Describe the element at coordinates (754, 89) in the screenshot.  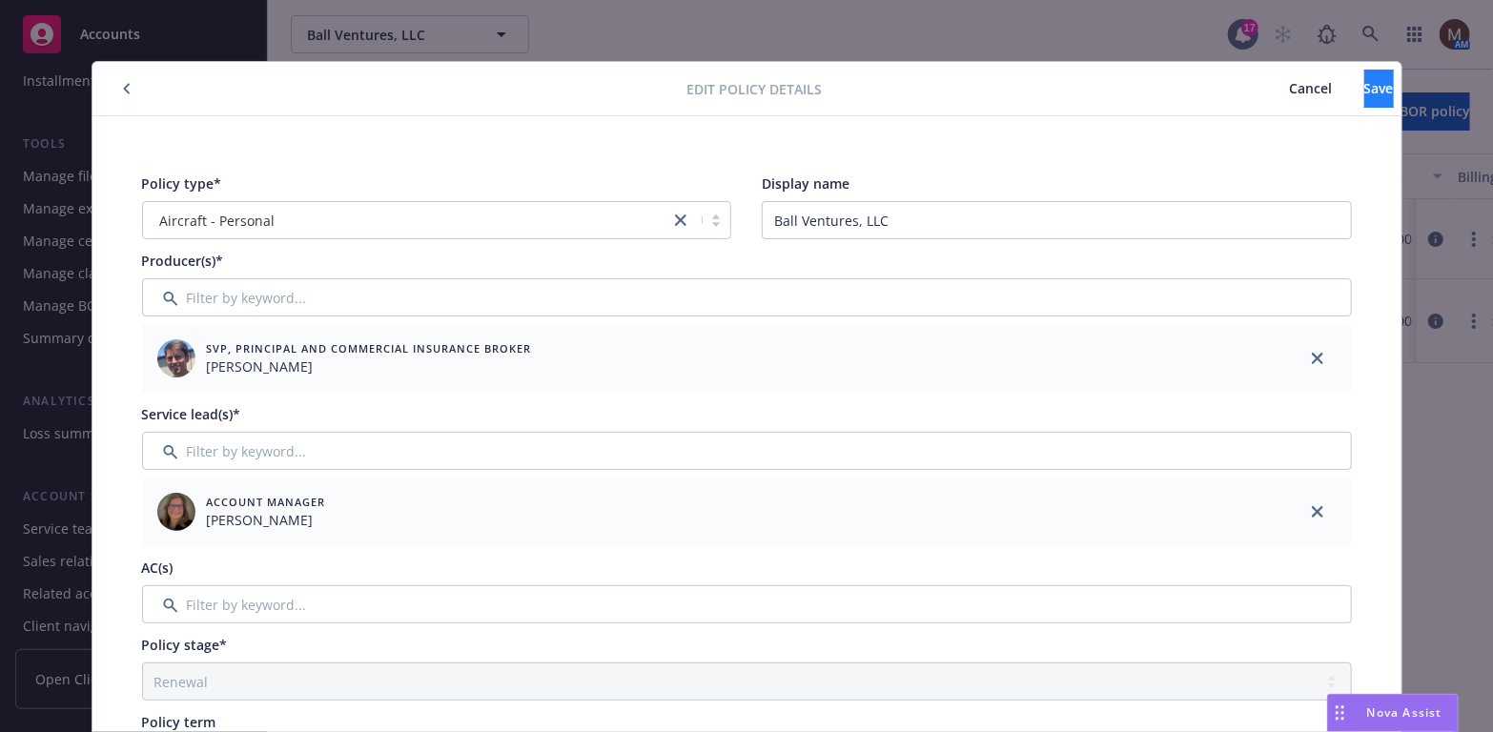
I see `span: Edit policy details` at that location.